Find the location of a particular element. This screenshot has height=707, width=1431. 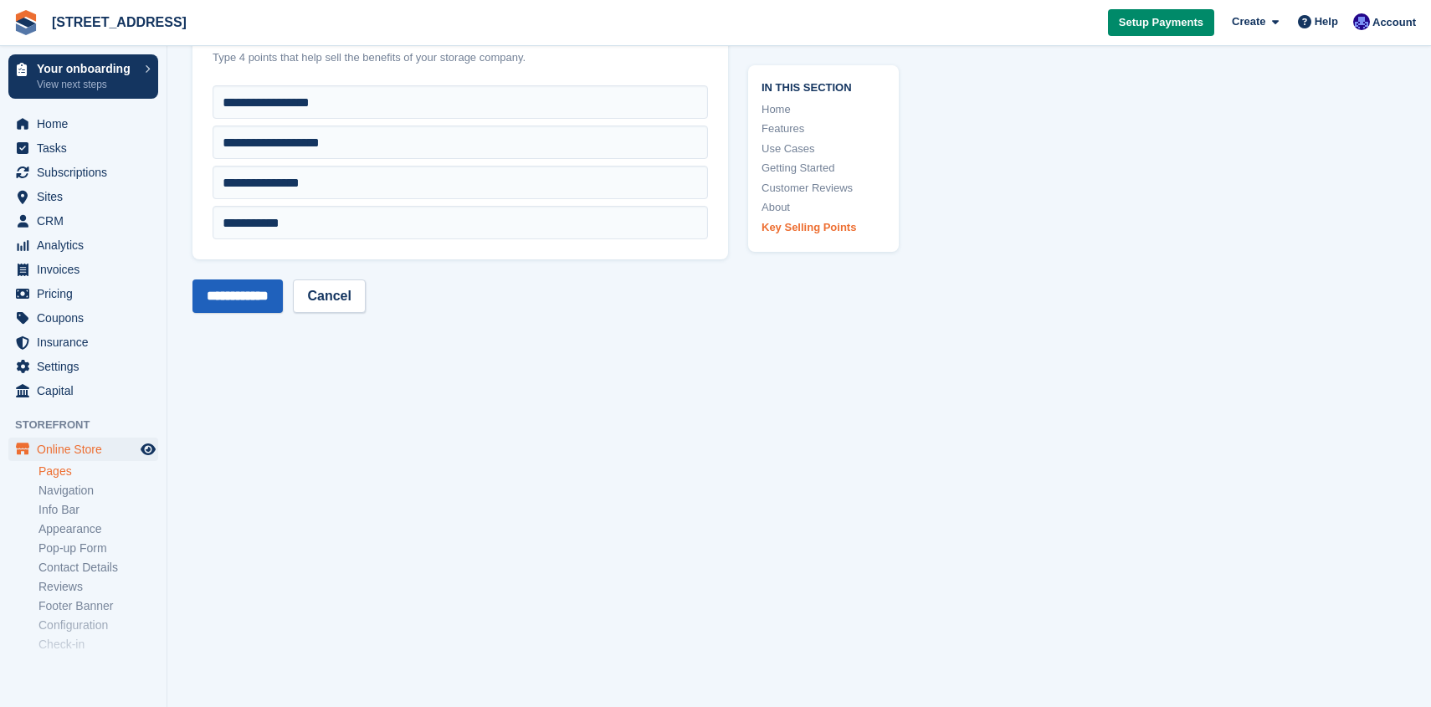

span: Analytics is located at coordinates (87, 245).